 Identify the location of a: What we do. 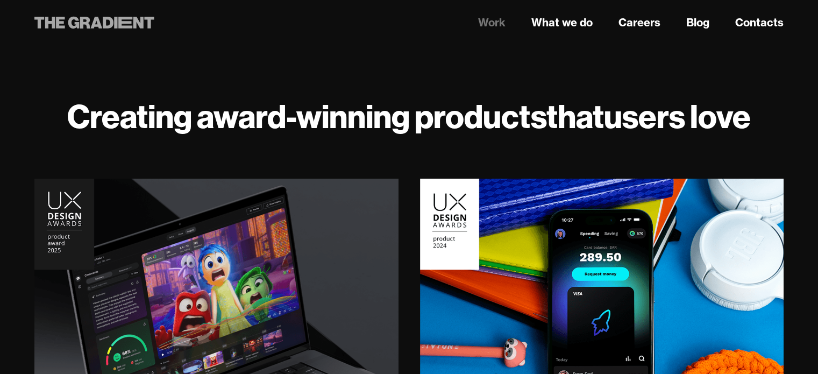
(562, 23).